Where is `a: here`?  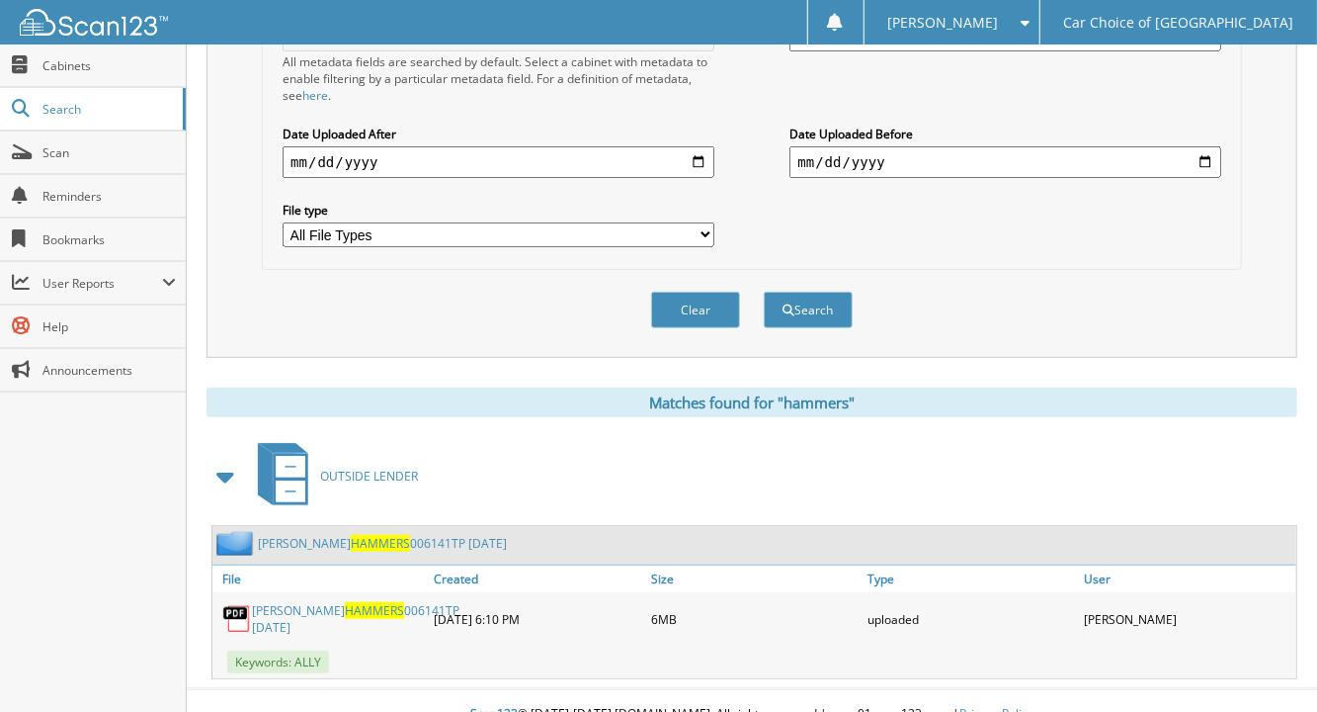 a: here is located at coordinates (315, 95).